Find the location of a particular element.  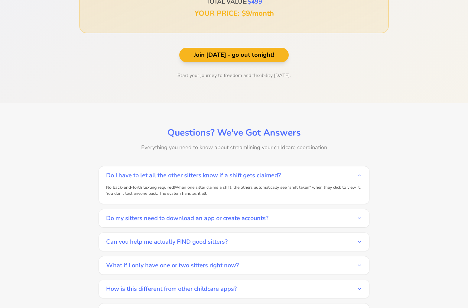

button: Do my sitters need to download an app or create accounts? is located at coordinates (234, 219).